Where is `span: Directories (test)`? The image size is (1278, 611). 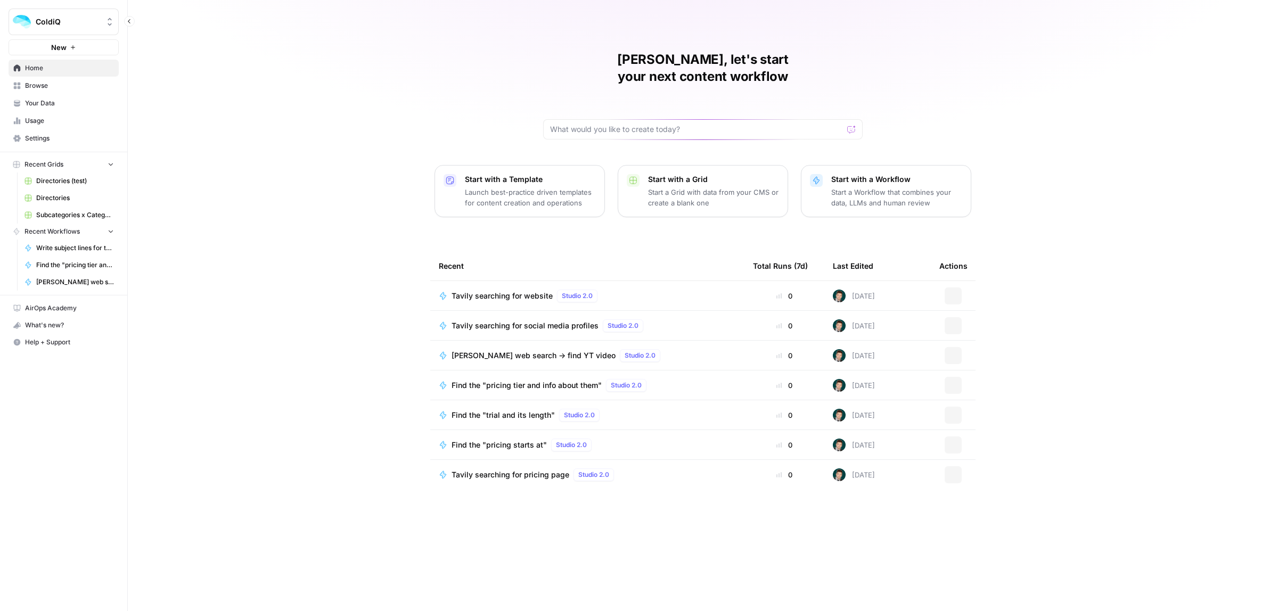 span: Directories (test) is located at coordinates (75, 181).